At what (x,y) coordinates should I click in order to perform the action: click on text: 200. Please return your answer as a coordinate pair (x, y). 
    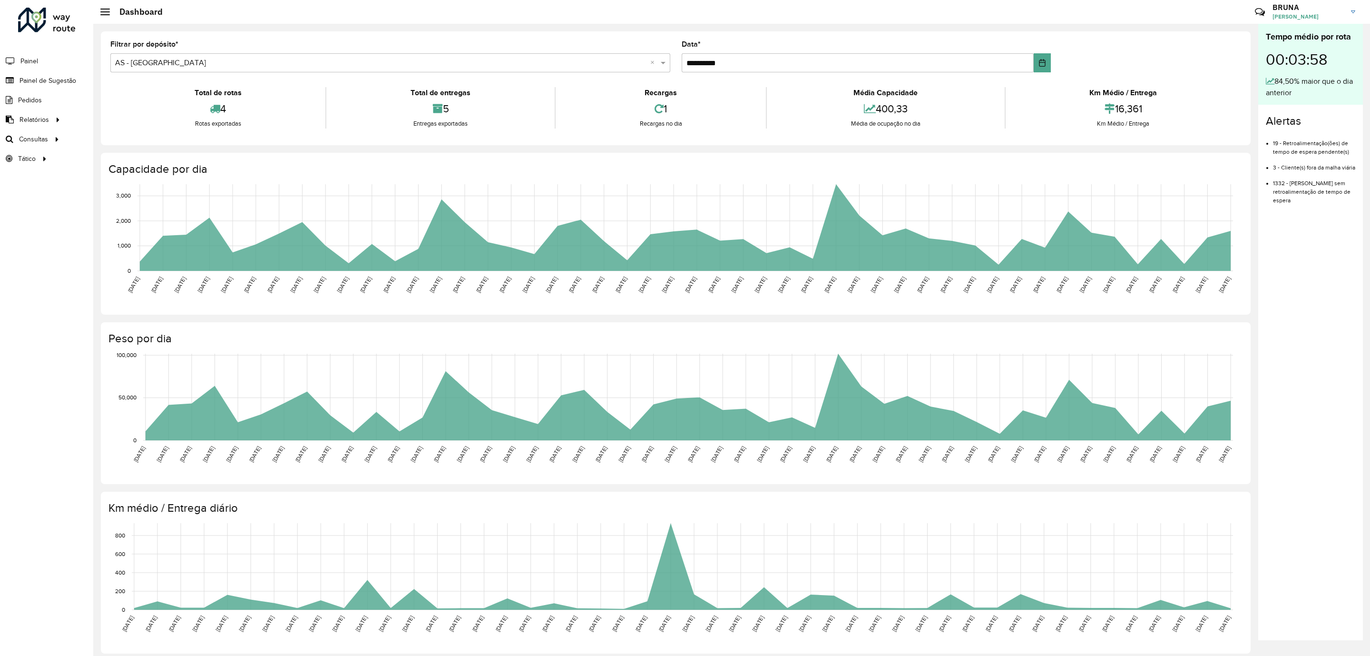
    Looking at the image, I should click on (120, 590).